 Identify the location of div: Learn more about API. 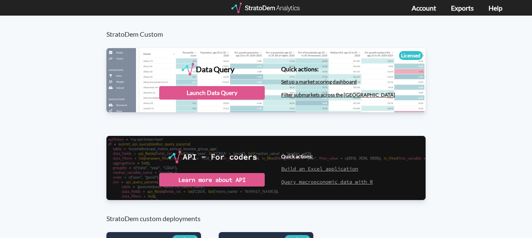
(212, 180).